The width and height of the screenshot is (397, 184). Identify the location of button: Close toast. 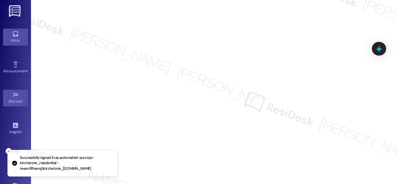
(9, 151).